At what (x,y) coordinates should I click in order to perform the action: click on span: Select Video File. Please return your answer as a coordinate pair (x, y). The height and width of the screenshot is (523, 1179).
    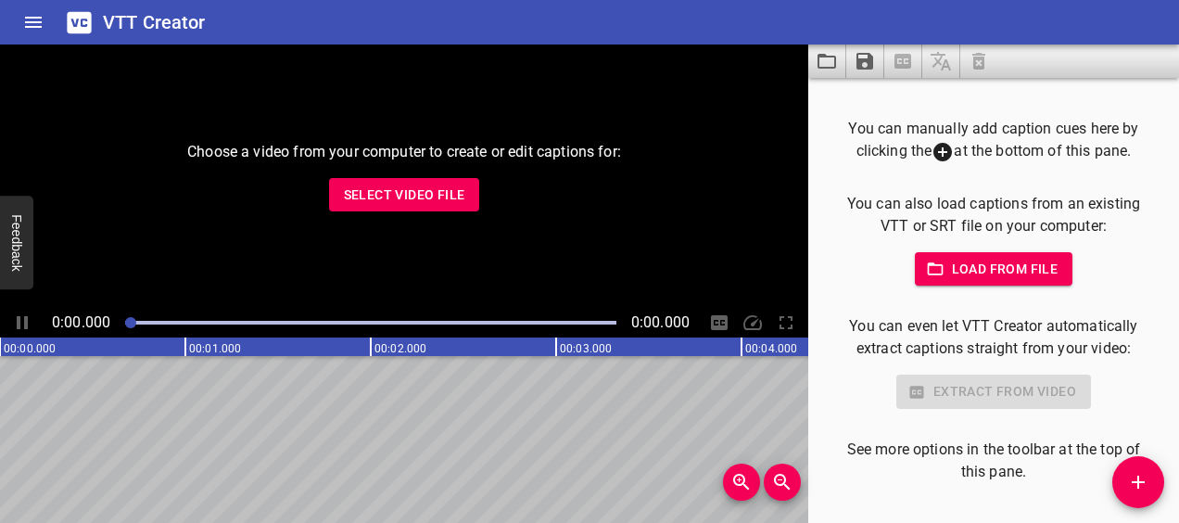
    Looking at the image, I should click on (404, 195).